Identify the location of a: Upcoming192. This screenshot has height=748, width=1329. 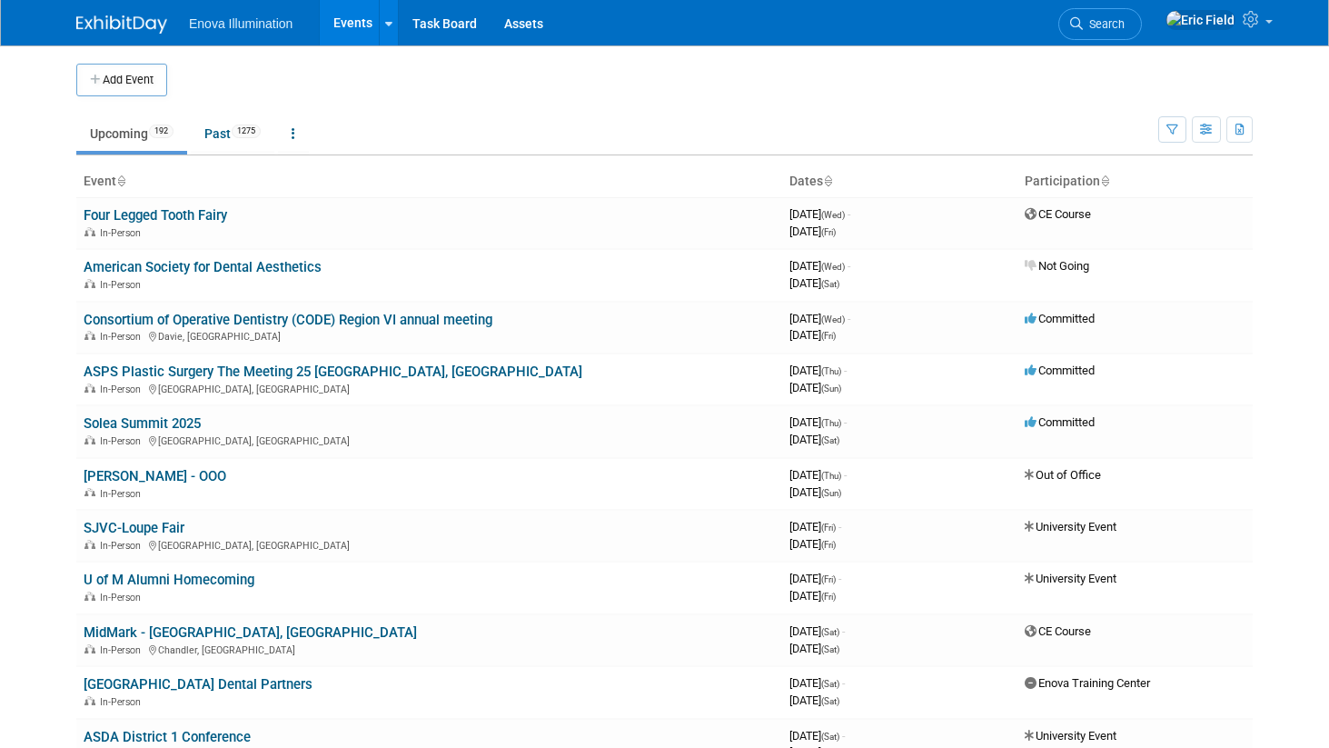
(132, 134).